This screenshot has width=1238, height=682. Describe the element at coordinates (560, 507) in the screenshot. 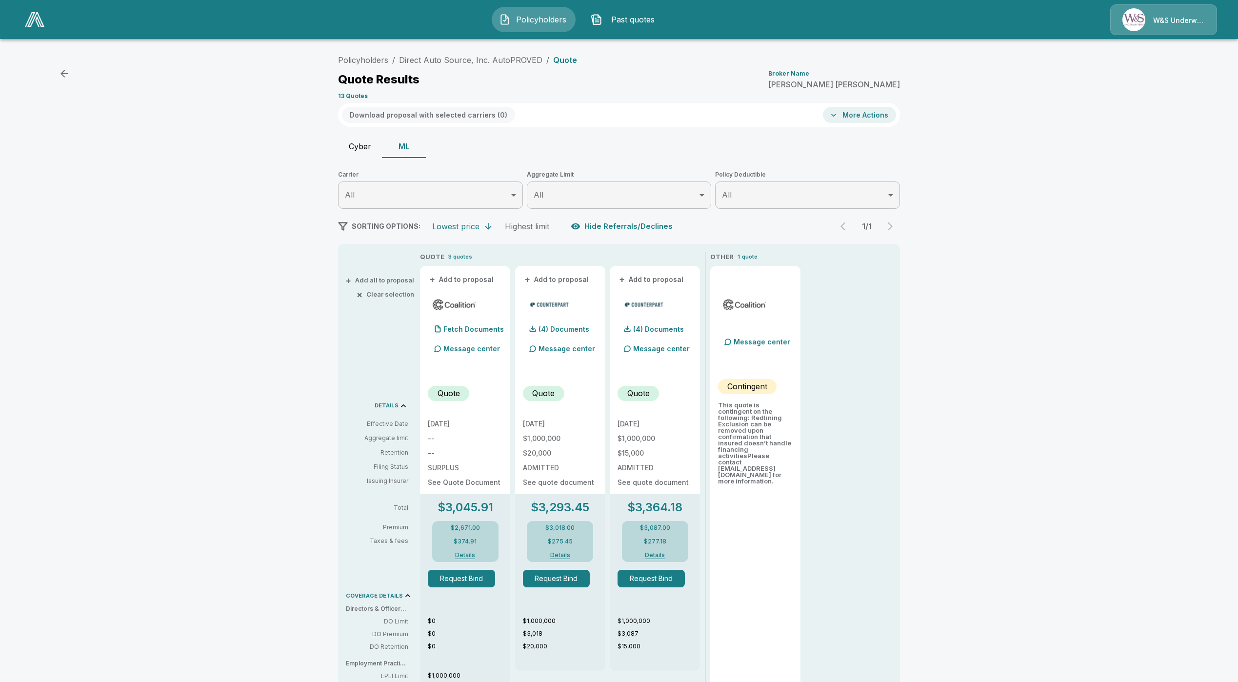

I see `p: $3,293.45` at that location.